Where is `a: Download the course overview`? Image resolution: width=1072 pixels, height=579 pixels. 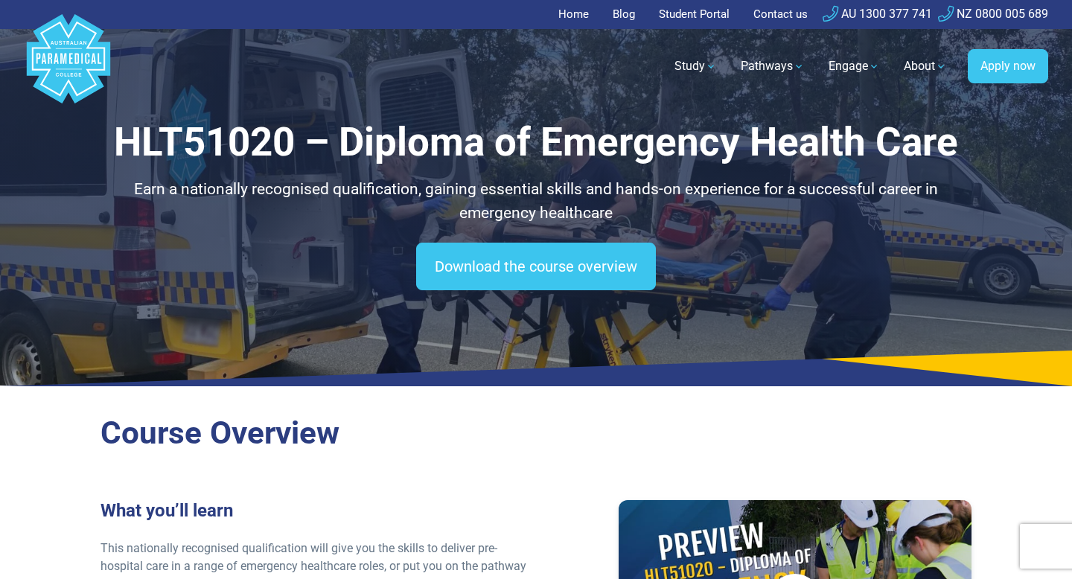 a: Download the course overview is located at coordinates (536, 266).